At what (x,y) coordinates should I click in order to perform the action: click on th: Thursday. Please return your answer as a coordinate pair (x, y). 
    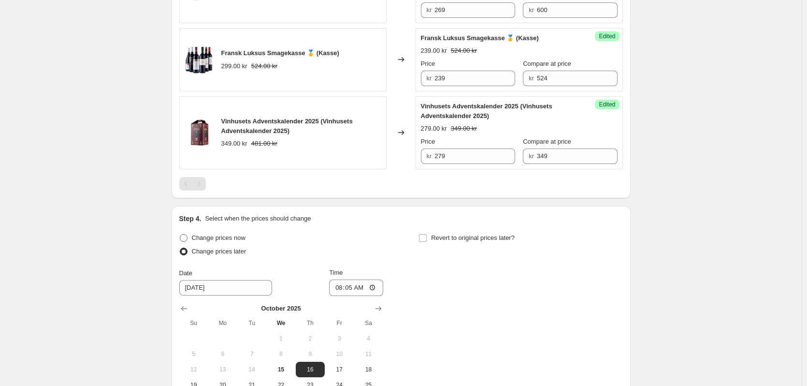
    Looking at the image, I should click on (310, 323).